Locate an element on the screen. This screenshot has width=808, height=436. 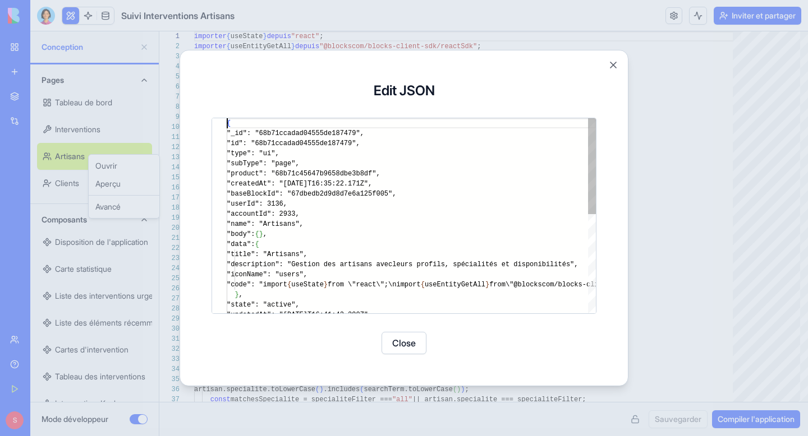
span: from is located at coordinates (497, 285).